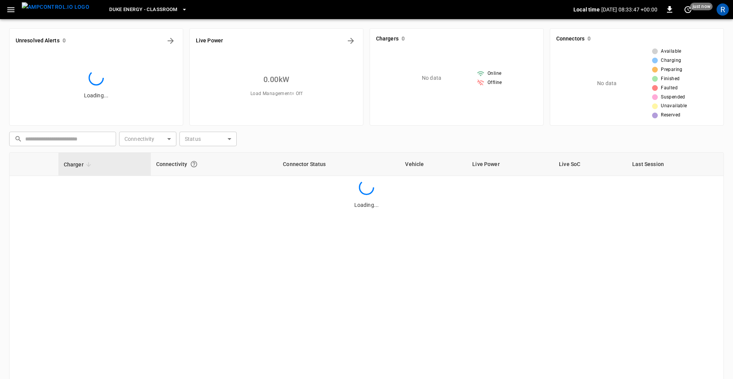 The height and width of the screenshot is (379, 733). What do you see at coordinates (587, 10) in the screenshot?
I see `p: Local time` at bounding box center [587, 10].